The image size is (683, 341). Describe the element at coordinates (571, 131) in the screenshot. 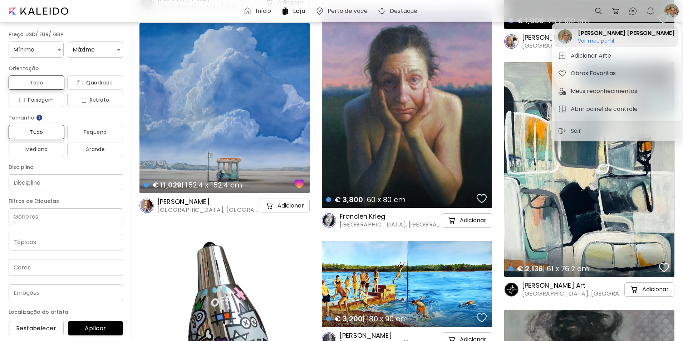

I see `button: sign-outSair` at that location.